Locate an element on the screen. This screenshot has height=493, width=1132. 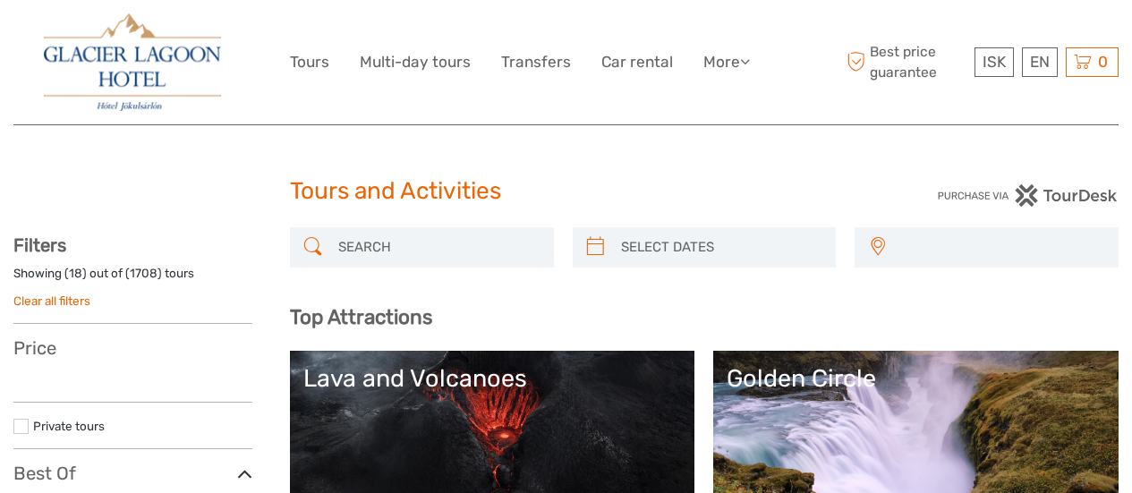
div: EN is located at coordinates (1040, 62).